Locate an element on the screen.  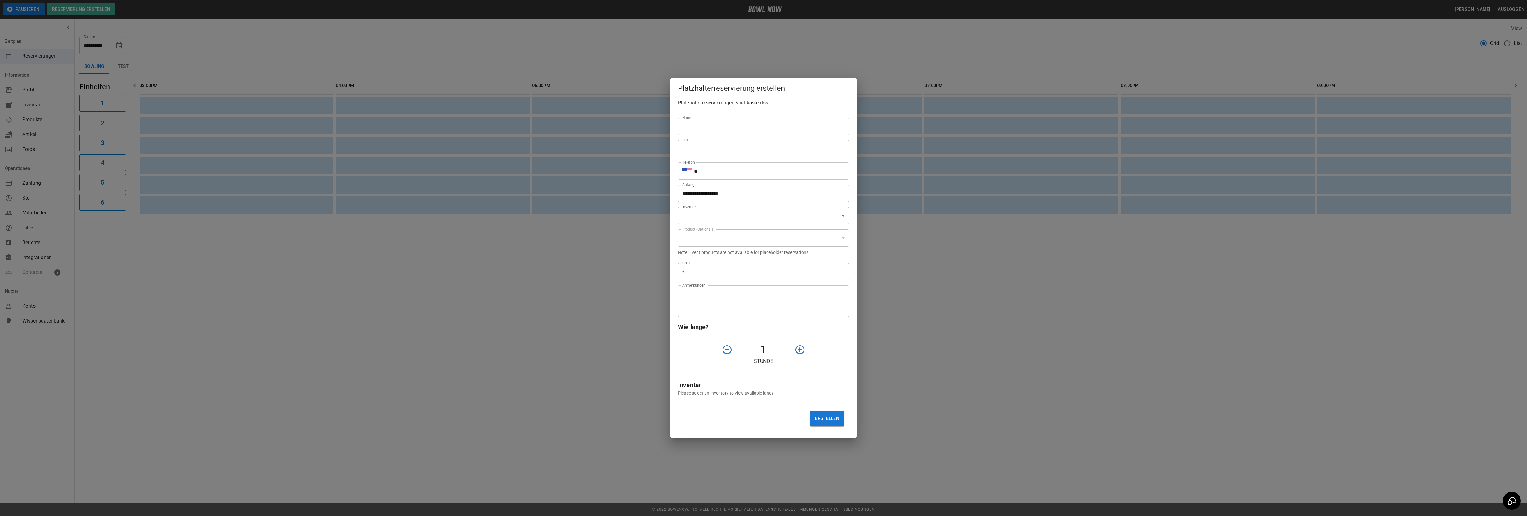
h6: Platzhalterreservierungen sind kostenlos is located at coordinates (763, 103).